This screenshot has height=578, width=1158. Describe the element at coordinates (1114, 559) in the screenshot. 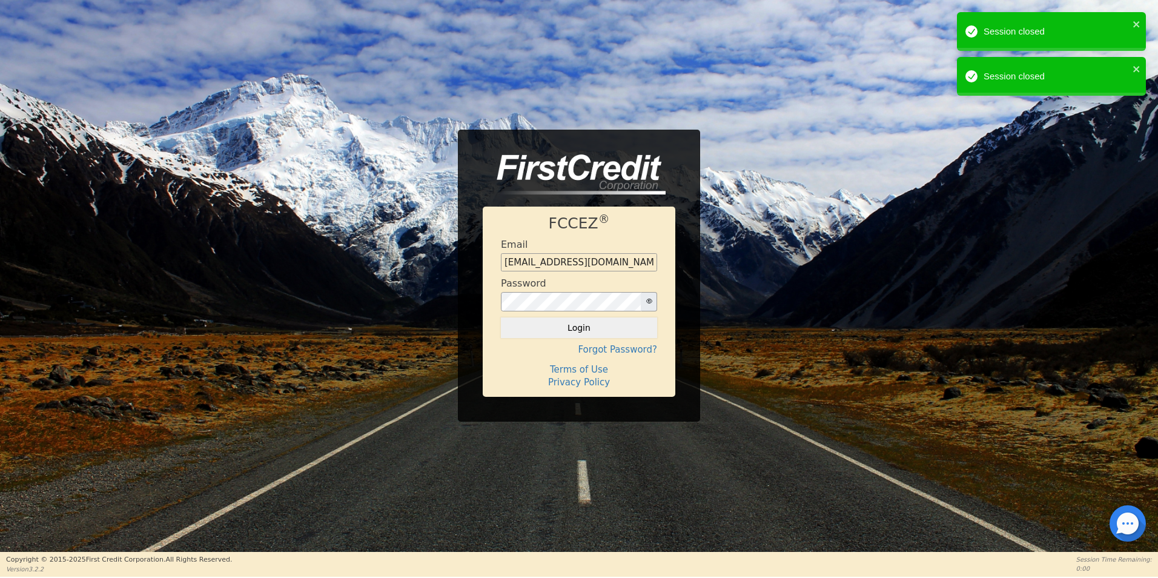

I see `p: Session Time Remaining:` at that location.